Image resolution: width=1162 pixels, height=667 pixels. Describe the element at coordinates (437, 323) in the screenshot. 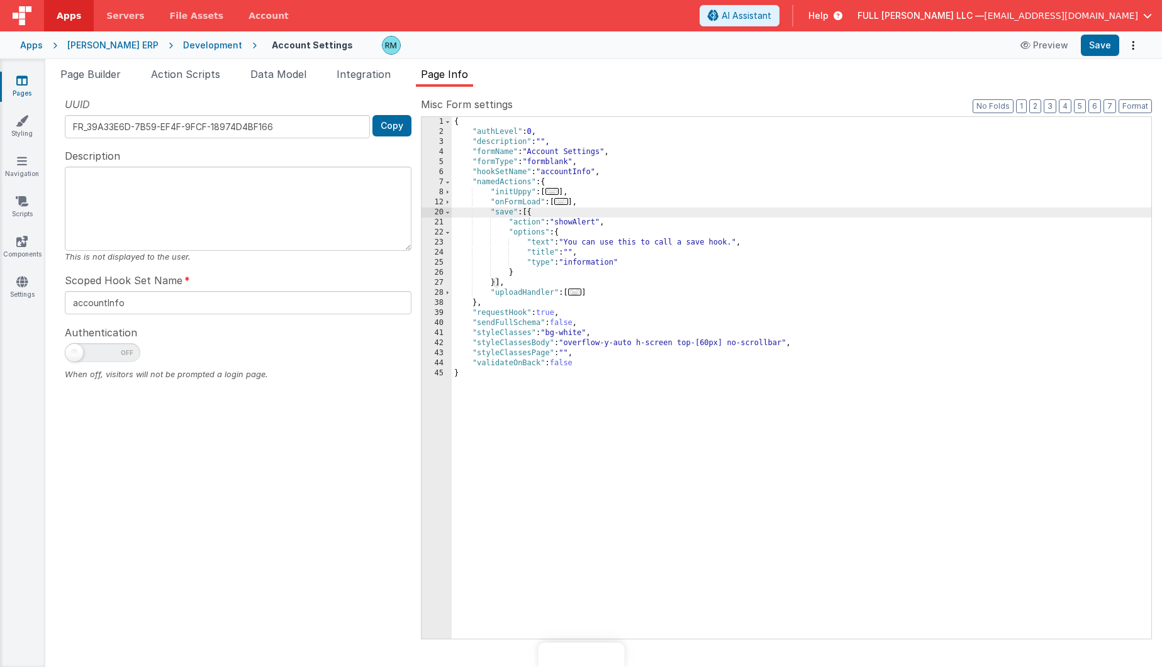

I see `div: 40` at that location.